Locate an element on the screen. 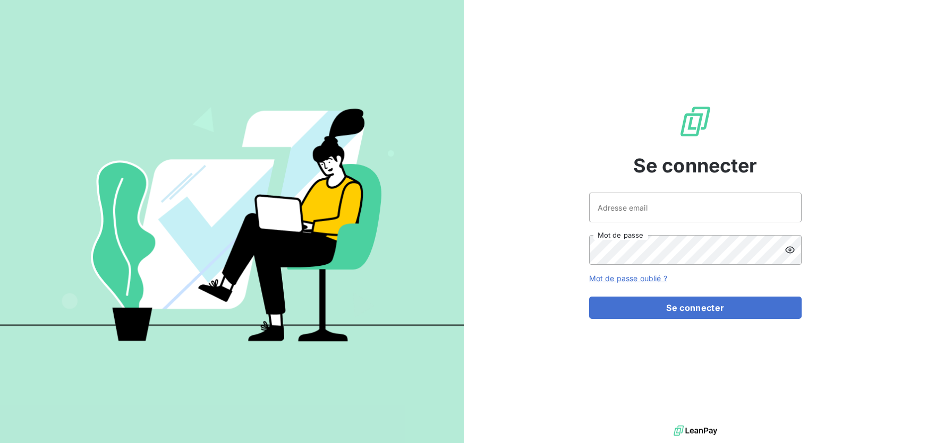 This screenshot has width=927, height=443. img: Logo LeanPay is located at coordinates (695, 122).